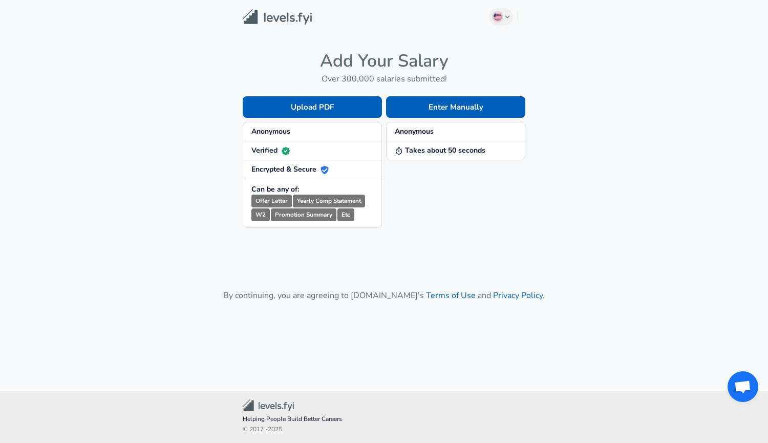 This screenshot has height=443, width=768. I want to click on img: English (US), so click(498, 17).